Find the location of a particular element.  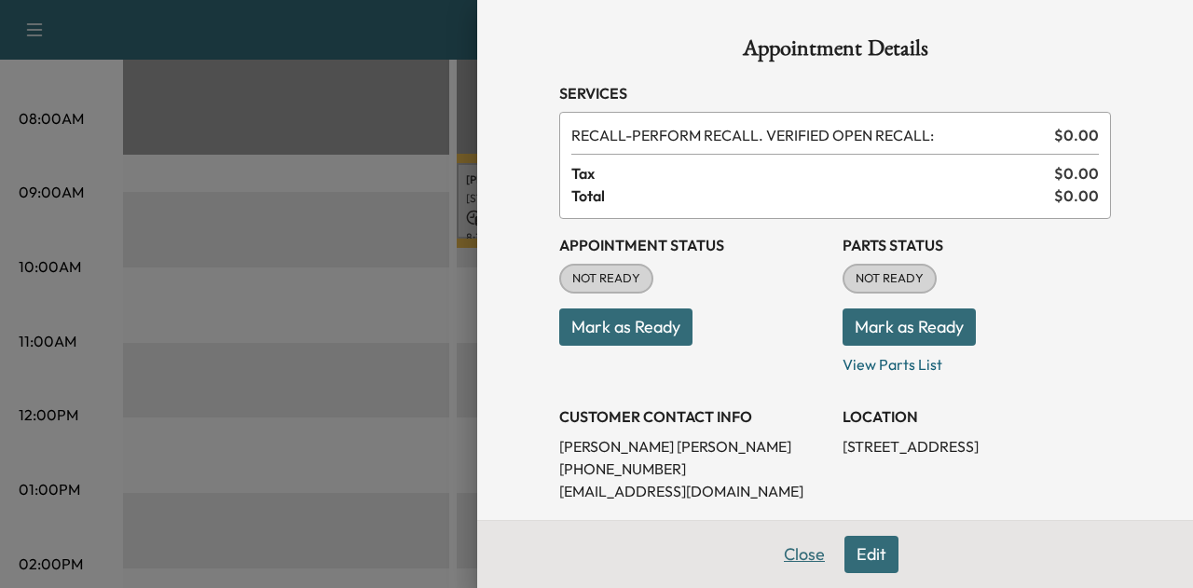

button: Close is located at coordinates (805, 555).